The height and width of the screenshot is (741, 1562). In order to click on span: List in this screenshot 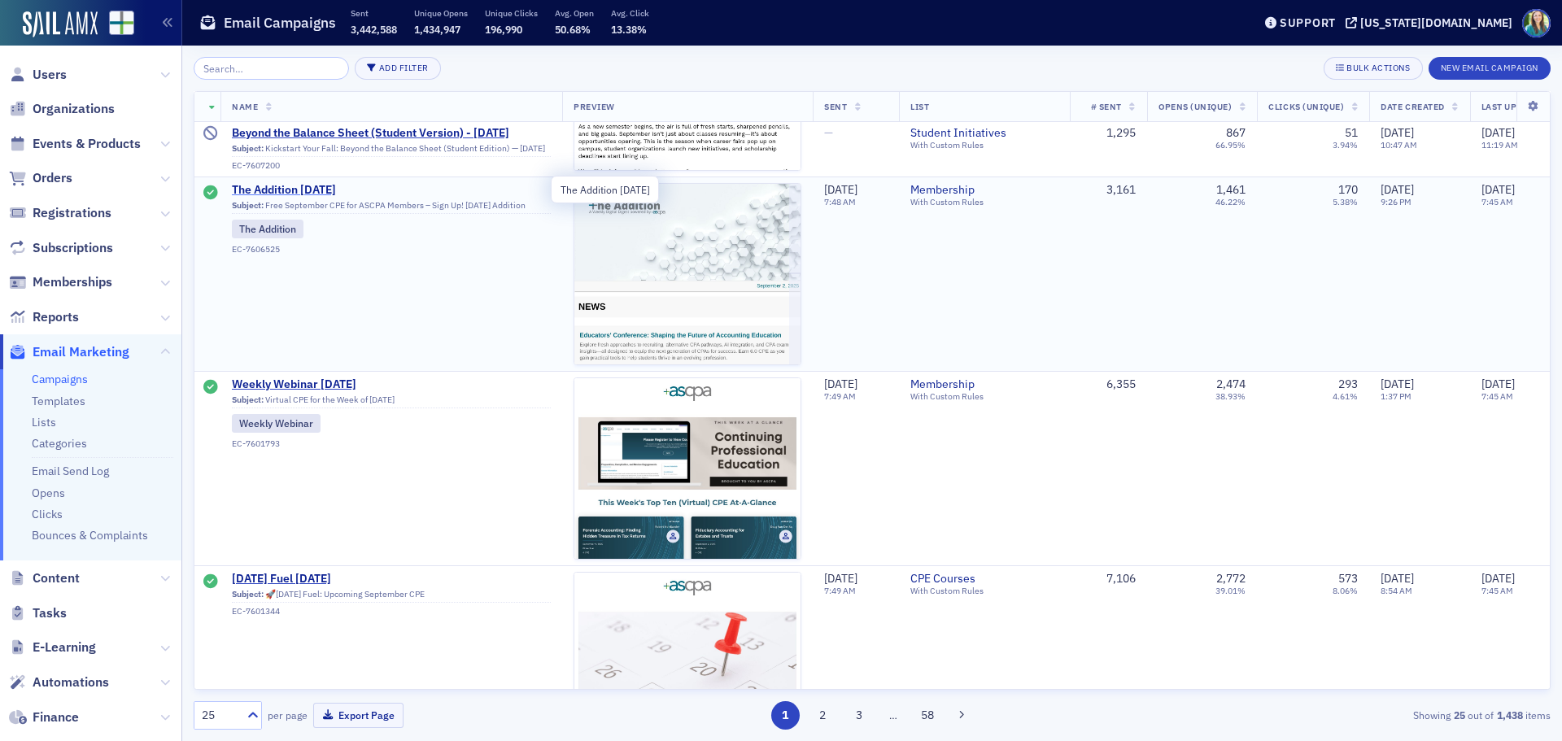, I will do `click(920, 107)`.